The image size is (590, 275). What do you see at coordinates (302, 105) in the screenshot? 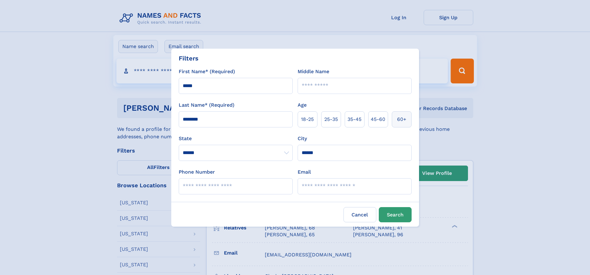
I see `label: Age` at bounding box center [302, 105].